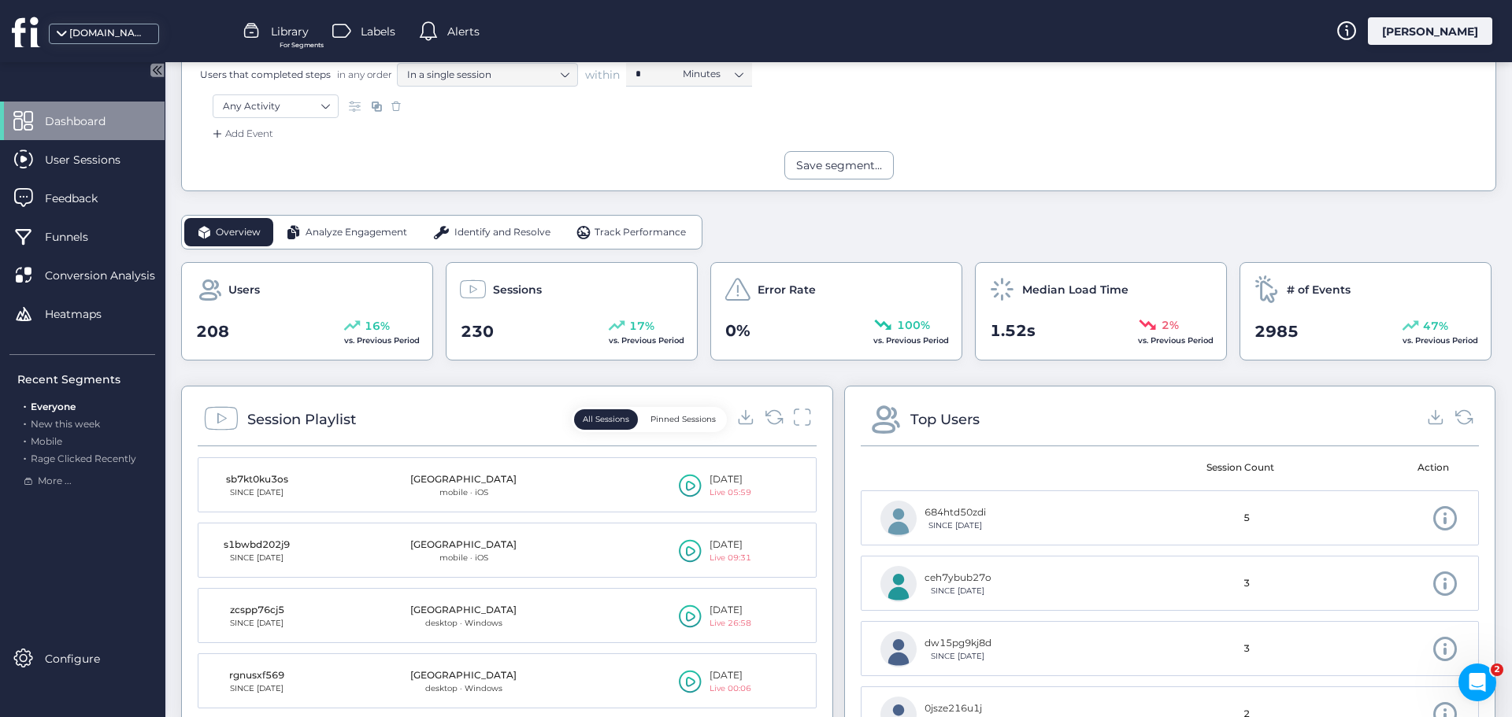  What do you see at coordinates (958, 643) in the screenshot?
I see `div: dw15pg9kj8d` at bounding box center [958, 643].